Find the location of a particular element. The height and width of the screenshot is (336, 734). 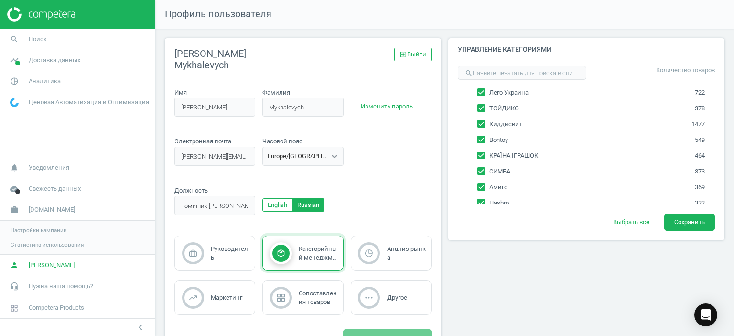

input: email_placeholder is located at coordinates (215, 156).